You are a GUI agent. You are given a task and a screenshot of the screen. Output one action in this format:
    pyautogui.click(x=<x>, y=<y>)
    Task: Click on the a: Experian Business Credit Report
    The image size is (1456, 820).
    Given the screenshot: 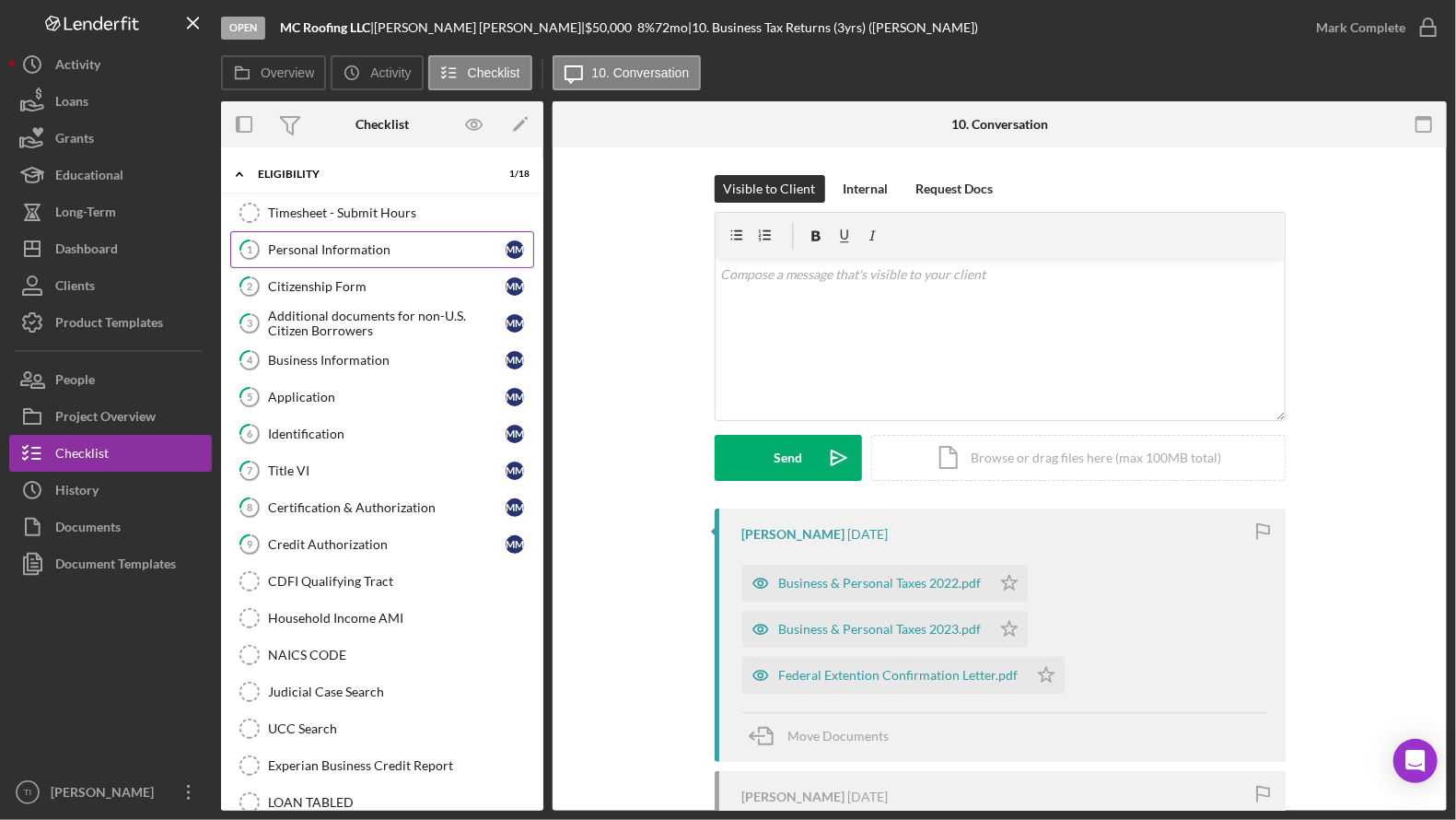 What is the action you would take?
    pyautogui.click(x=383, y=765)
    